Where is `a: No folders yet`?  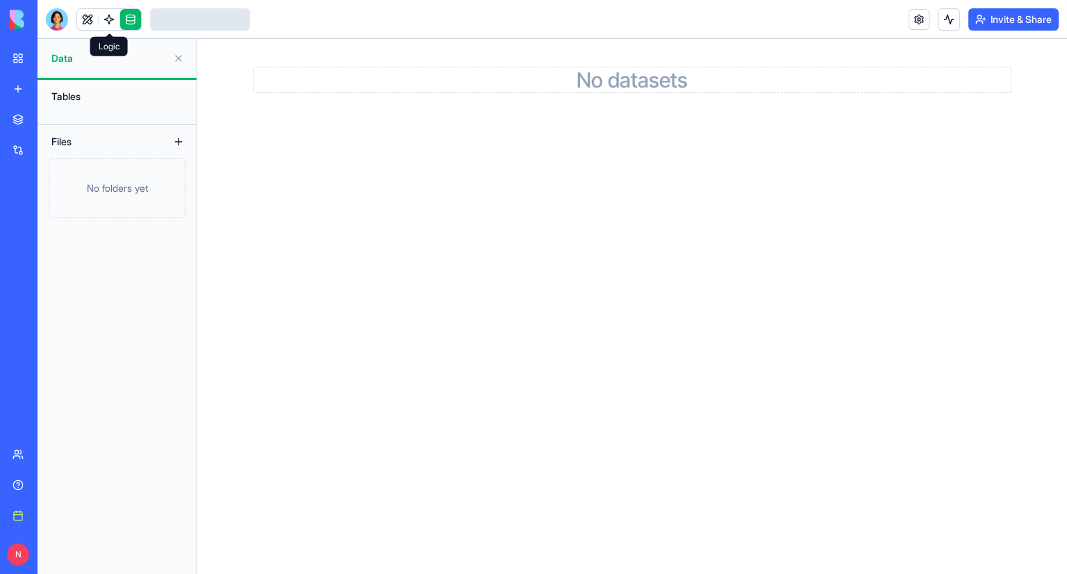 a: No folders yet is located at coordinates (117, 188).